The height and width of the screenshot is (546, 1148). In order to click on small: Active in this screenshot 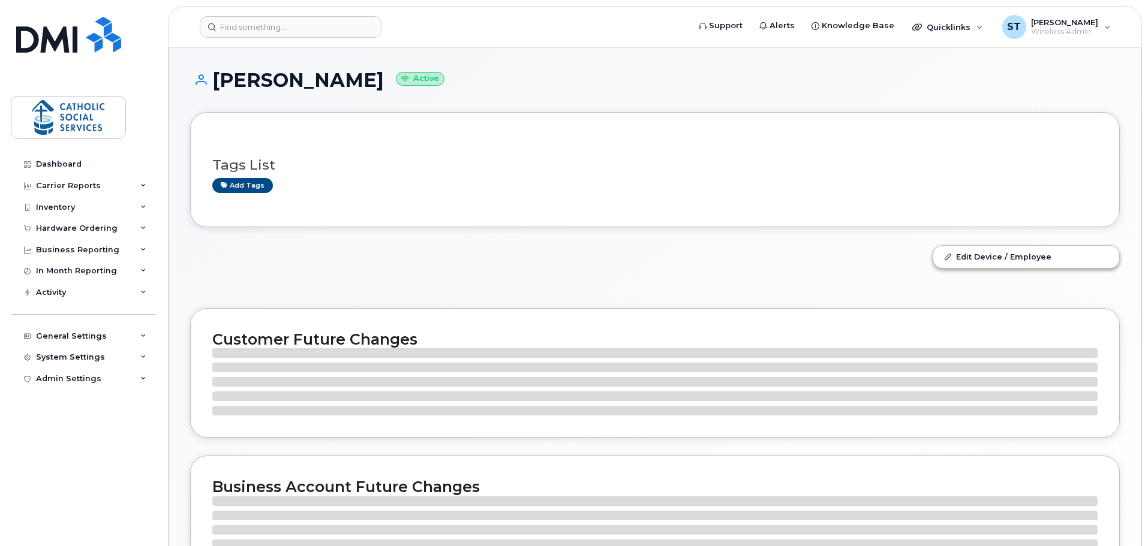, I will do `click(420, 79)`.